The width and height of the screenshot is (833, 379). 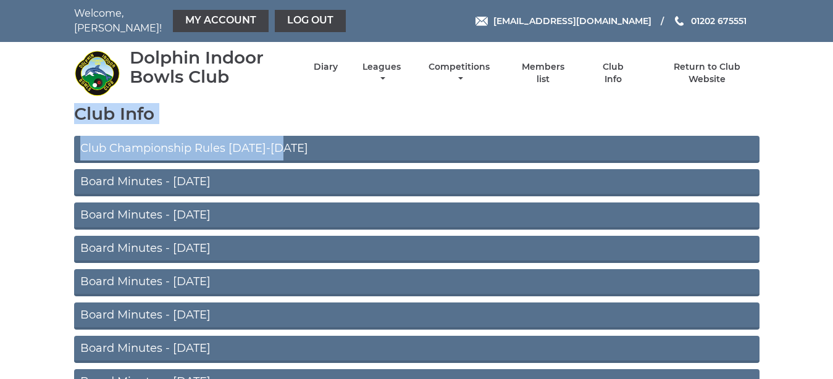 I want to click on img: Email, so click(x=482, y=21).